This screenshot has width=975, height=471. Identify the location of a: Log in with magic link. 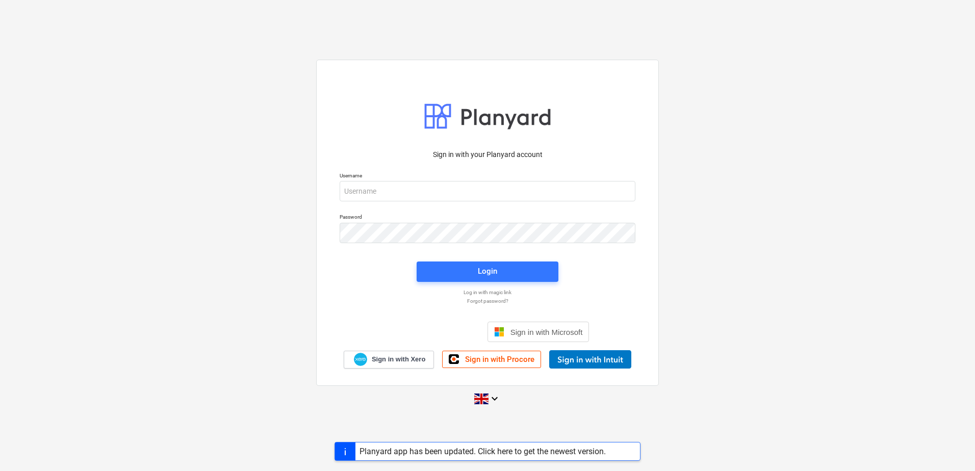
(488, 292).